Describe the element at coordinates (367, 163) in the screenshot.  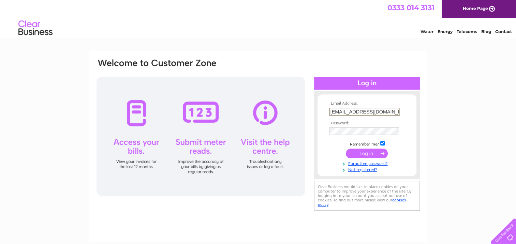
I see `a: Forgotten password?` at that location.